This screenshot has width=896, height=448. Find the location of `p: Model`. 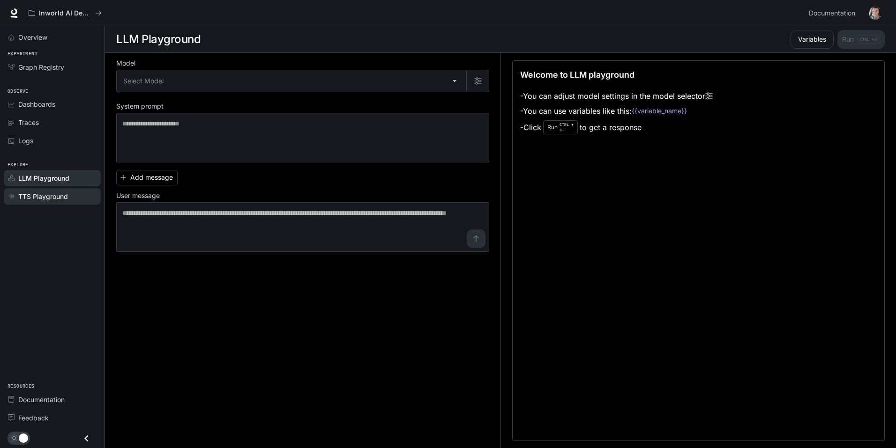

p: Model is located at coordinates (126, 63).